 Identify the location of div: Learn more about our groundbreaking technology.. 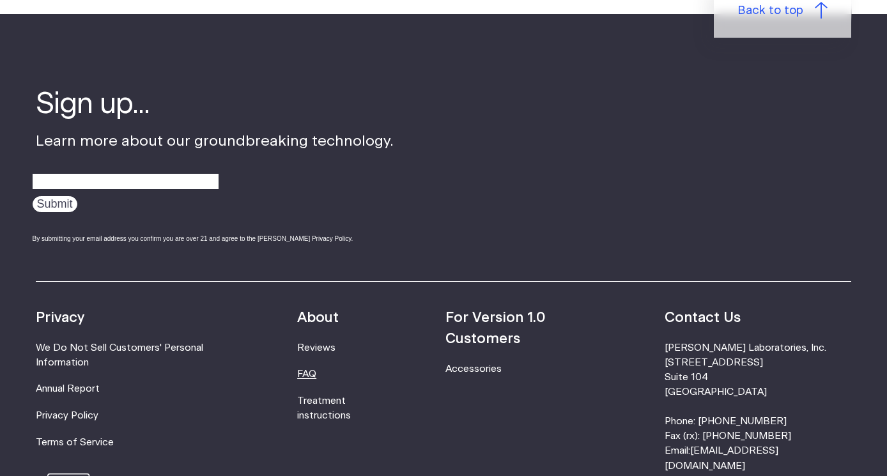
(215, 170).